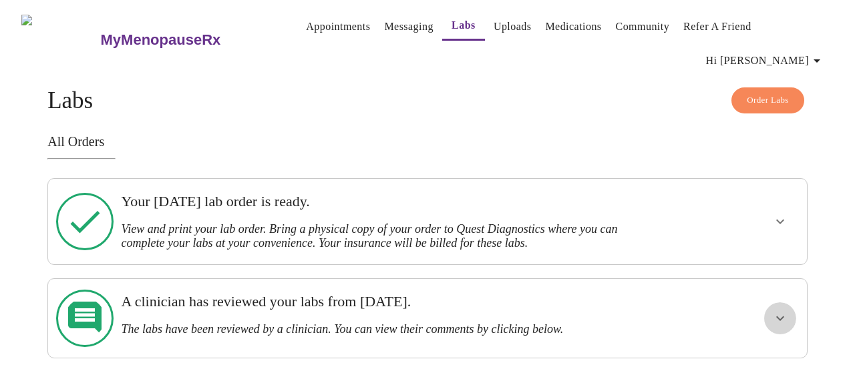 This screenshot has width=855, height=373. What do you see at coordinates (428, 101) in the screenshot?
I see `h4: Labs` at bounding box center [428, 101].